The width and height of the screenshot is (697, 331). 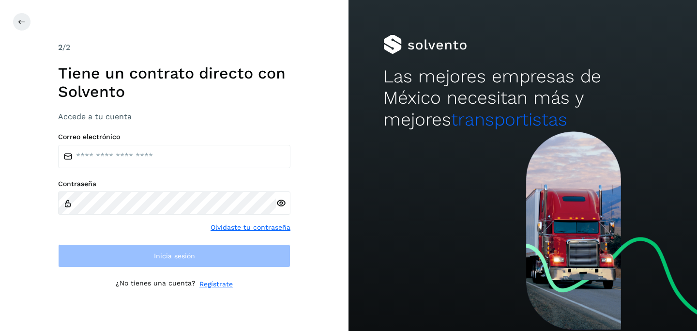 What do you see at coordinates (174, 256) in the screenshot?
I see `span: Inicia sesión` at bounding box center [174, 256].